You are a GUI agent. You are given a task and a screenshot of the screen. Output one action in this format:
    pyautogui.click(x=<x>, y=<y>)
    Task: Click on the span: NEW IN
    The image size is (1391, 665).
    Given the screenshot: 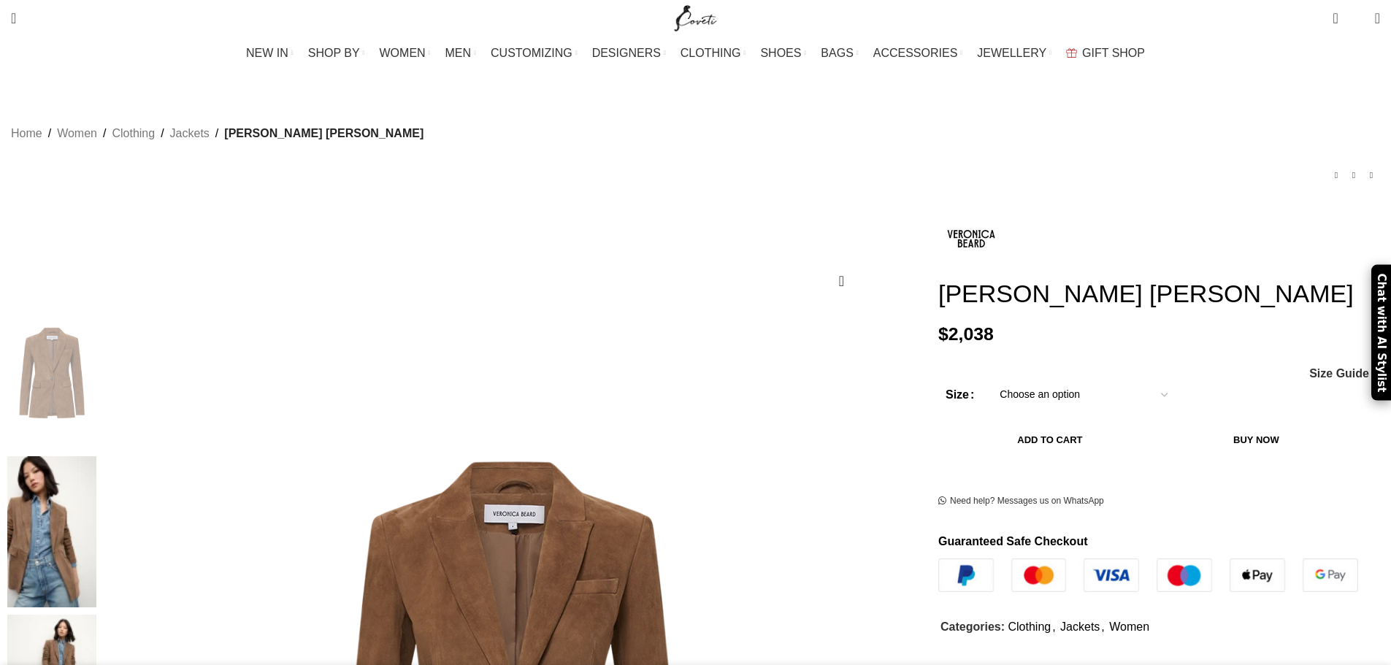 What is the action you would take?
    pyautogui.click(x=267, y=53)
    